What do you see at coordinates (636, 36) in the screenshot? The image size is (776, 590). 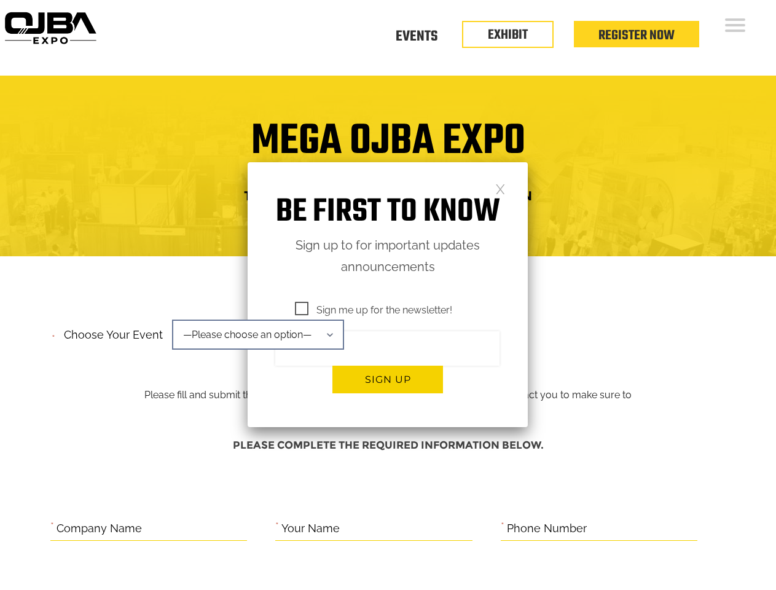 I see `a: Register Now` at bounding box center [636, 36].